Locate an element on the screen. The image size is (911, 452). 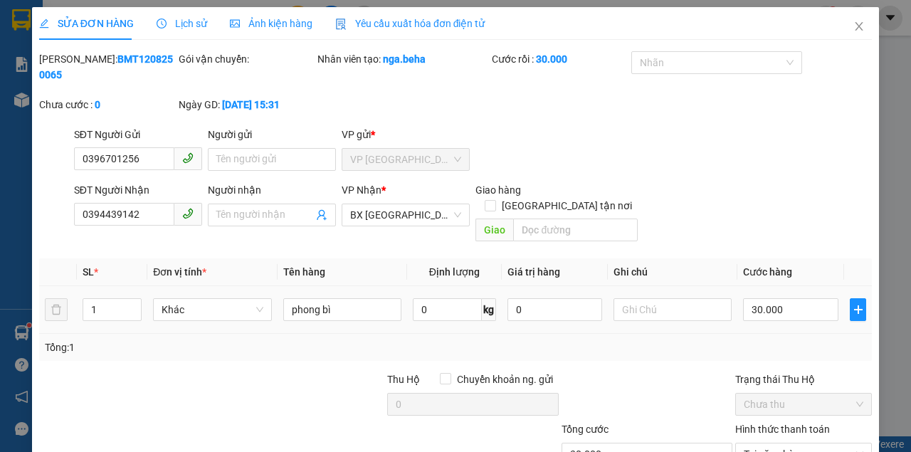
div: Gói vận chuyển: is located at coordinates (247, 59).